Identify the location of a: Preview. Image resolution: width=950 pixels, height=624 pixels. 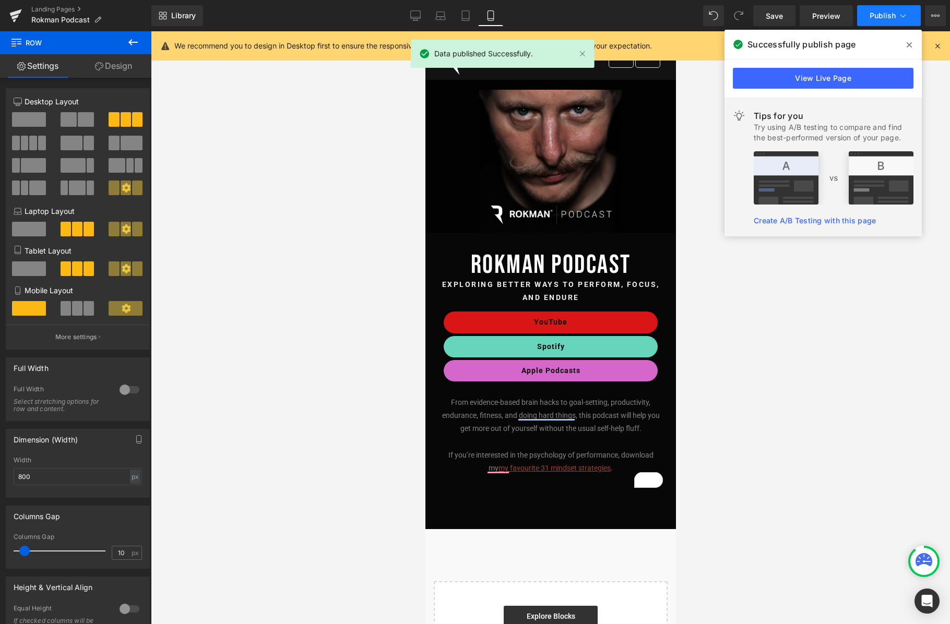
(826, 16).